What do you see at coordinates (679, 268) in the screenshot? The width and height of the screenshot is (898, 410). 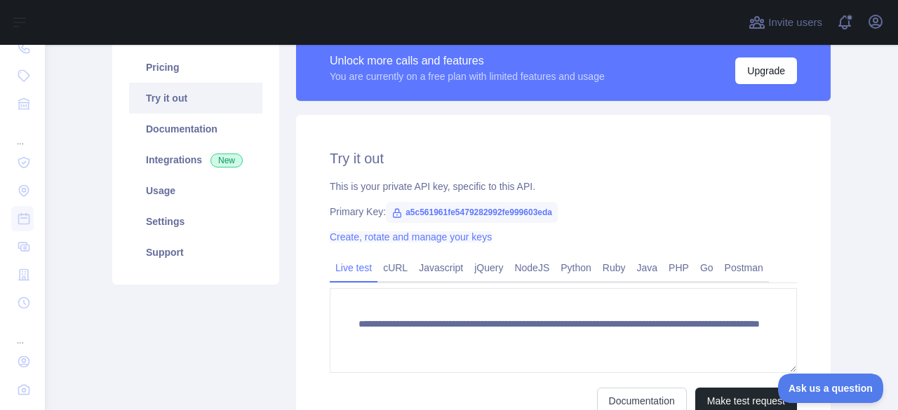 I see `a: PHP` at bounding box center [679, 268].